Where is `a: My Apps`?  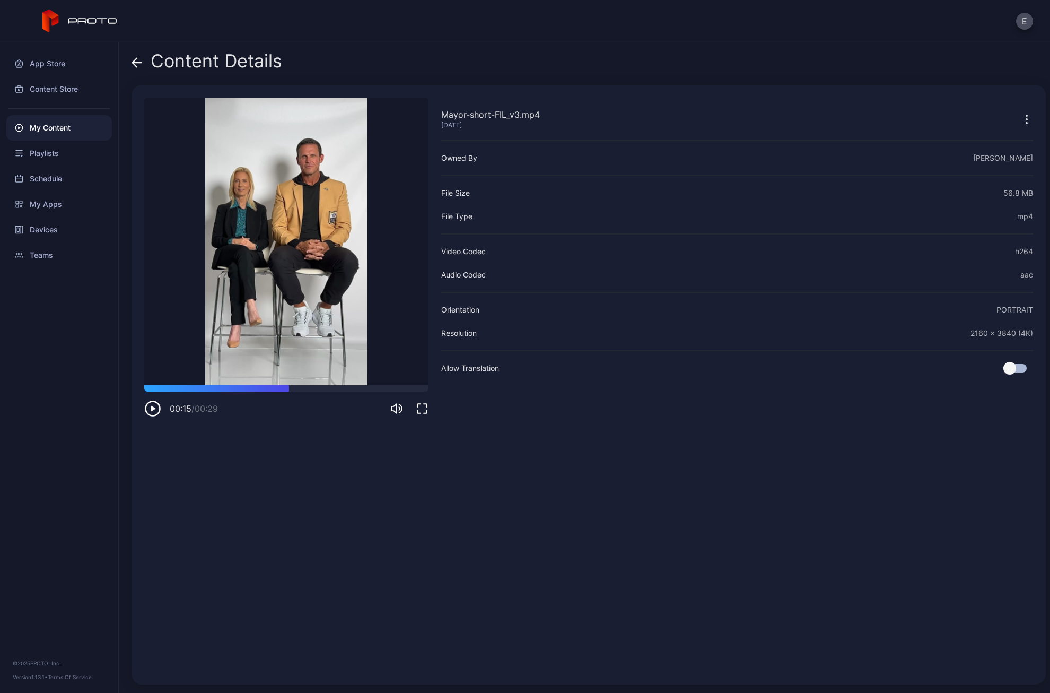 a: My Apps is located at coordinates (59, 204).